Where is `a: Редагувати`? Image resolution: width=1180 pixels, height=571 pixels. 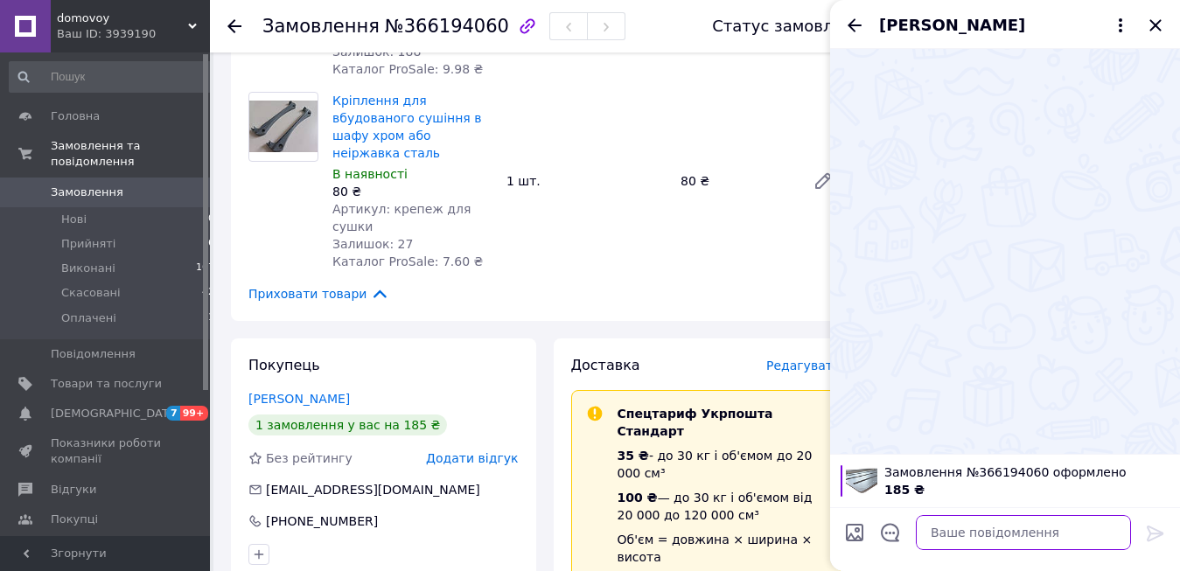
a: Редагувати is located at coordinates (823, 181).